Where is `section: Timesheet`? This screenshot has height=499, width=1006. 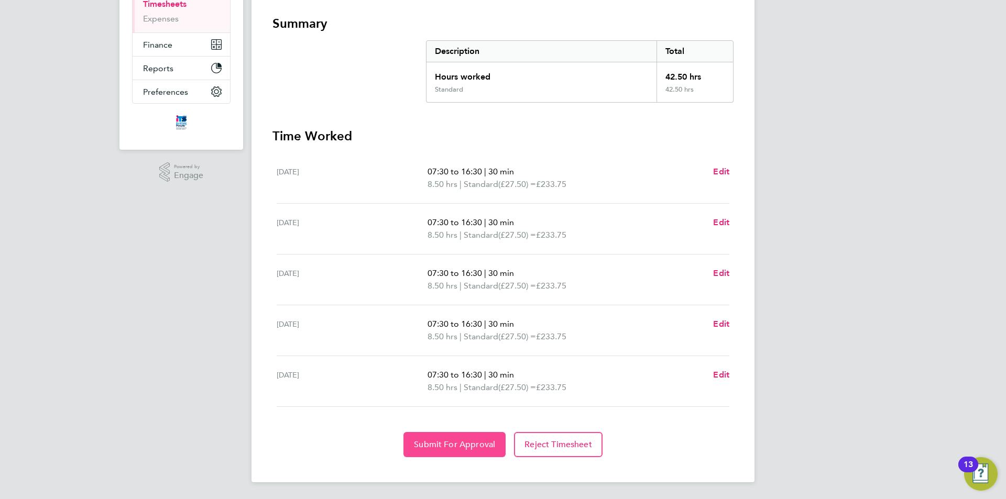 section: Timesheet is located at coordinates (503, 236).